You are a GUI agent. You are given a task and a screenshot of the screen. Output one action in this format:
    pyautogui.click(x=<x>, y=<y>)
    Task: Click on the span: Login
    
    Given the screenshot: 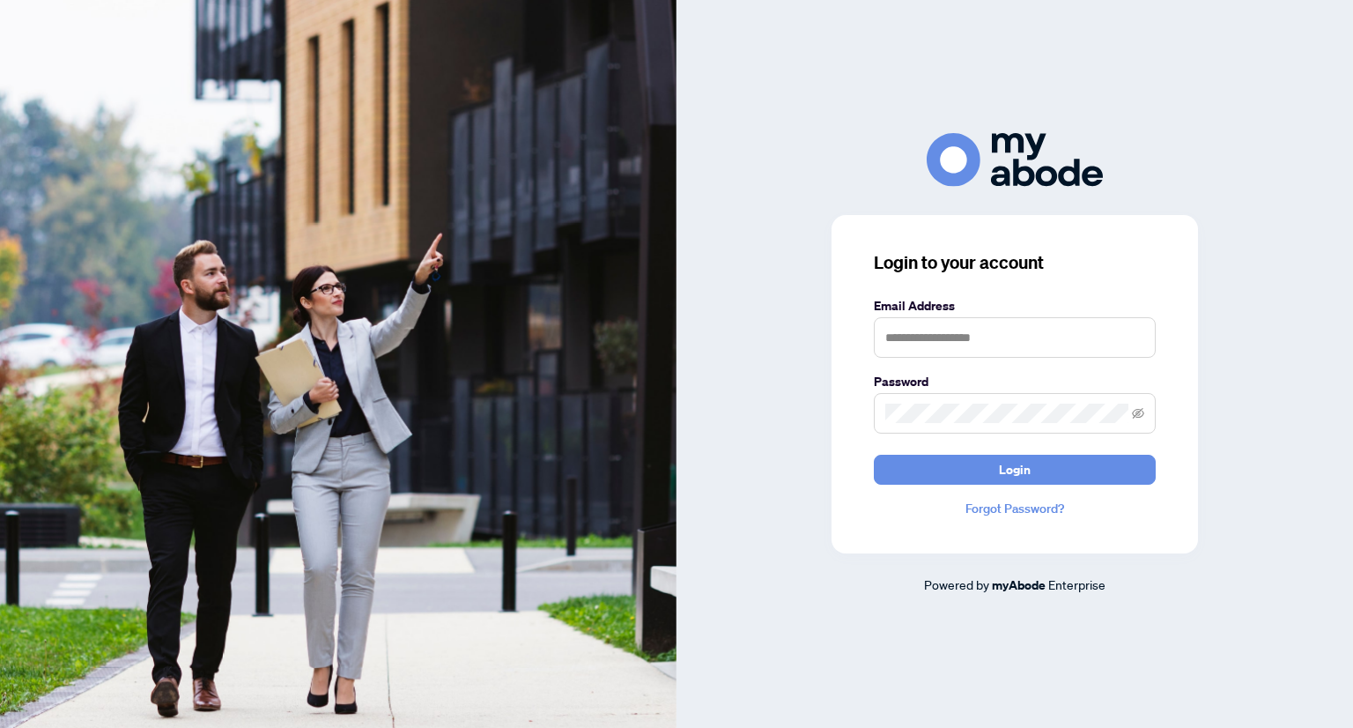 What is the action you would take?
    pyautogui.click(x=1015, y=469)
    